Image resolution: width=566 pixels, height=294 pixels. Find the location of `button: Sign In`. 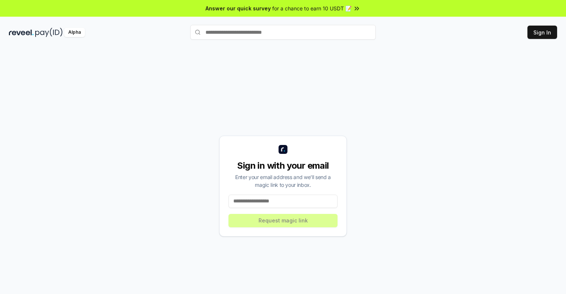

button: Sign In is located at coordinates (543, 32).